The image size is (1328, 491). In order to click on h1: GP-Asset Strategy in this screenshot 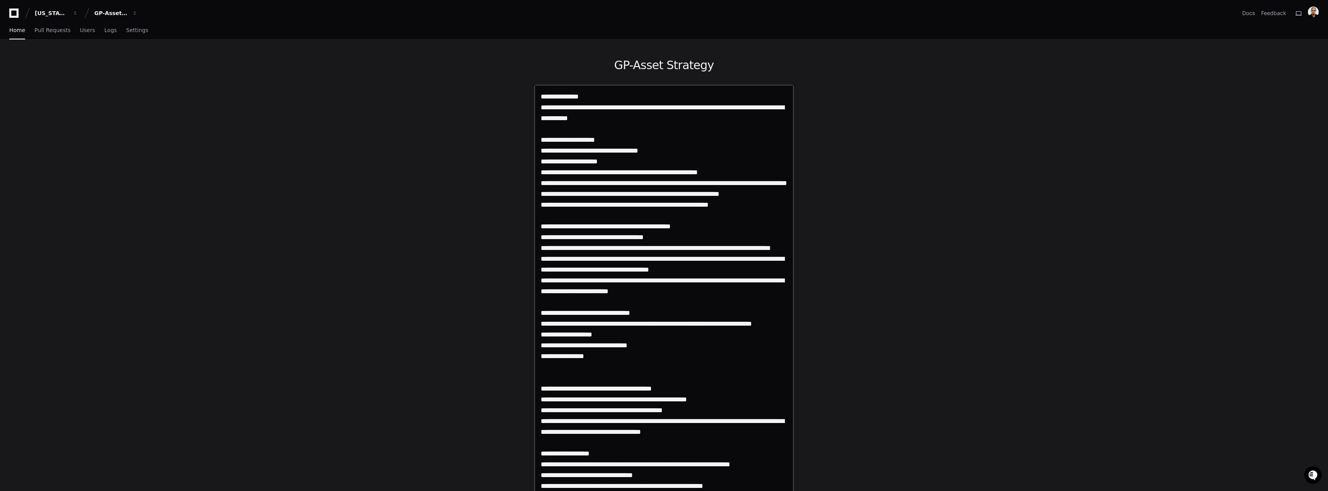, I will do `click(664, 65)`.